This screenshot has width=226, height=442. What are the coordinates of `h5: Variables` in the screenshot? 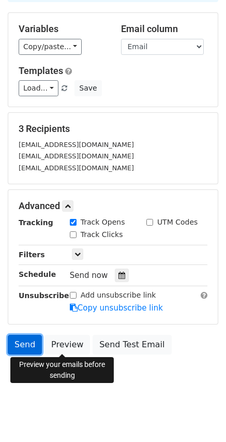 It's located at (62, 29).